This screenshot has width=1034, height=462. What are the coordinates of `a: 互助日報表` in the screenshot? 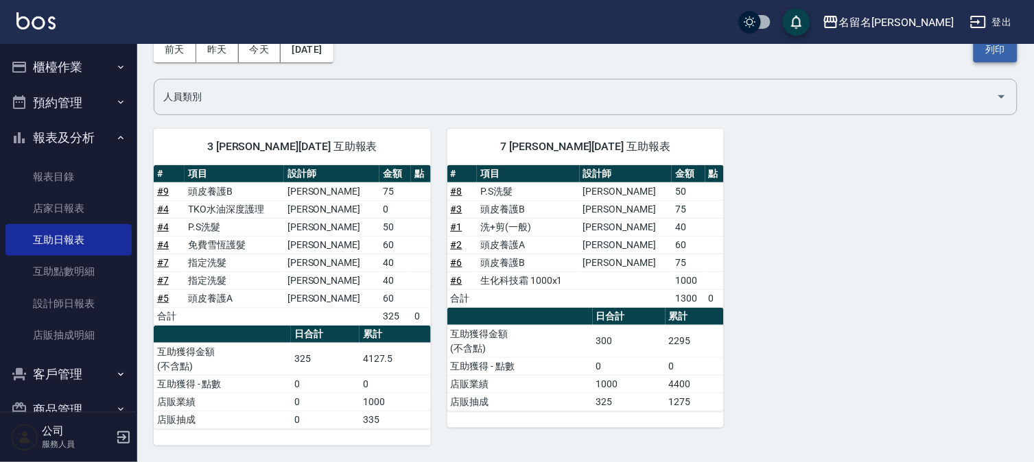 It's located at (69, 240).